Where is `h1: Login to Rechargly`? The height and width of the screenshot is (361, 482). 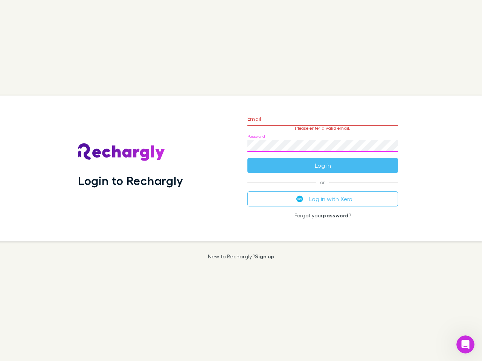 h1: Login to Rechargly is located at coordinates (130, 181).